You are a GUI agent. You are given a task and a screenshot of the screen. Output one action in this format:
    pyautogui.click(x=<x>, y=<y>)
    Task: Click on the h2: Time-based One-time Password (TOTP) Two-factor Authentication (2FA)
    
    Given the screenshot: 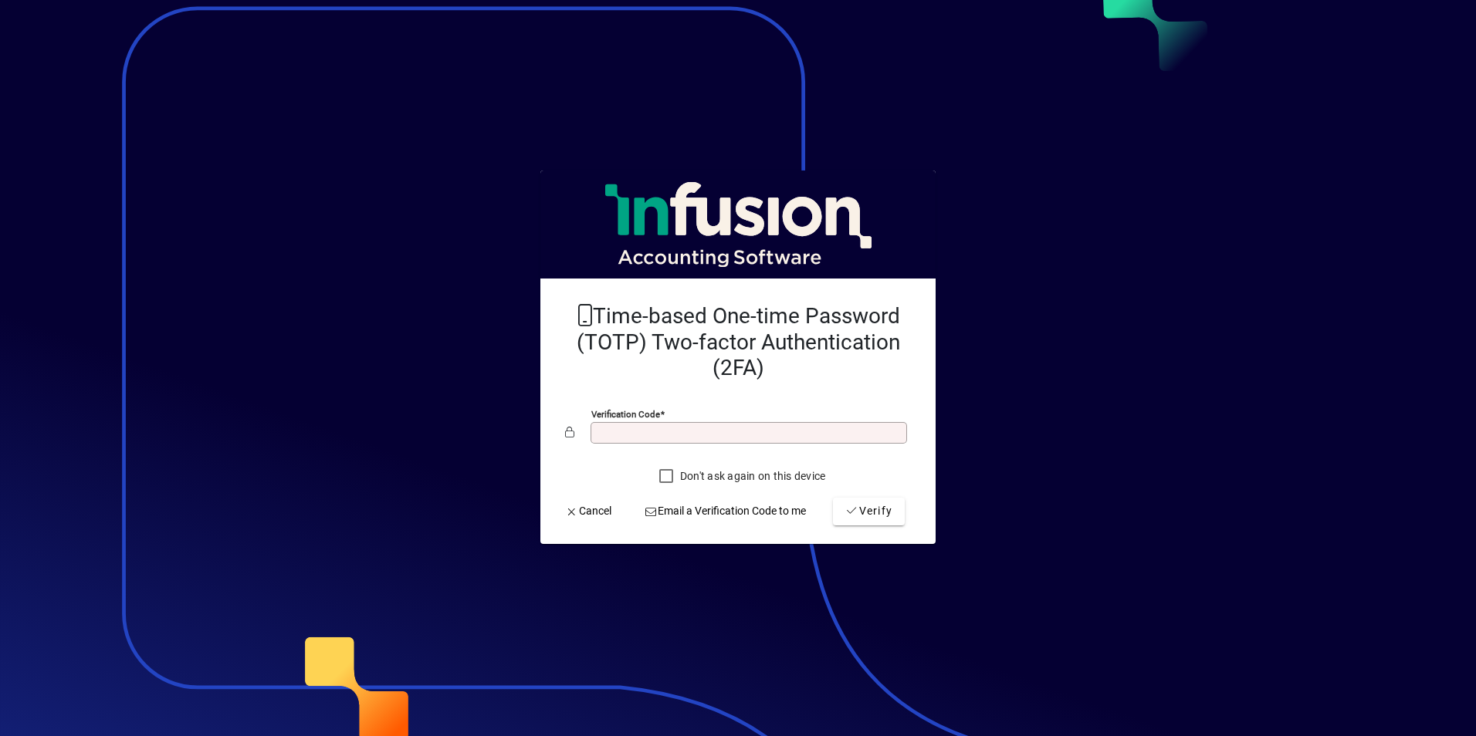 What is the action you would take?
    pyautogui.click(x=738, y=342)
    